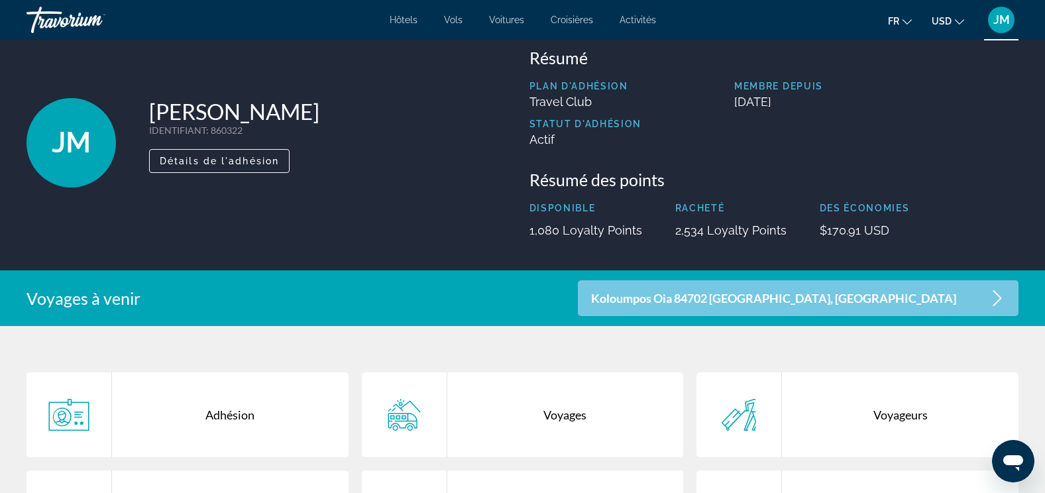 The image size is (1045, 493). Describe the element at coordinates (638, 20) in the screenshot. I see `span: Activités` at that location.